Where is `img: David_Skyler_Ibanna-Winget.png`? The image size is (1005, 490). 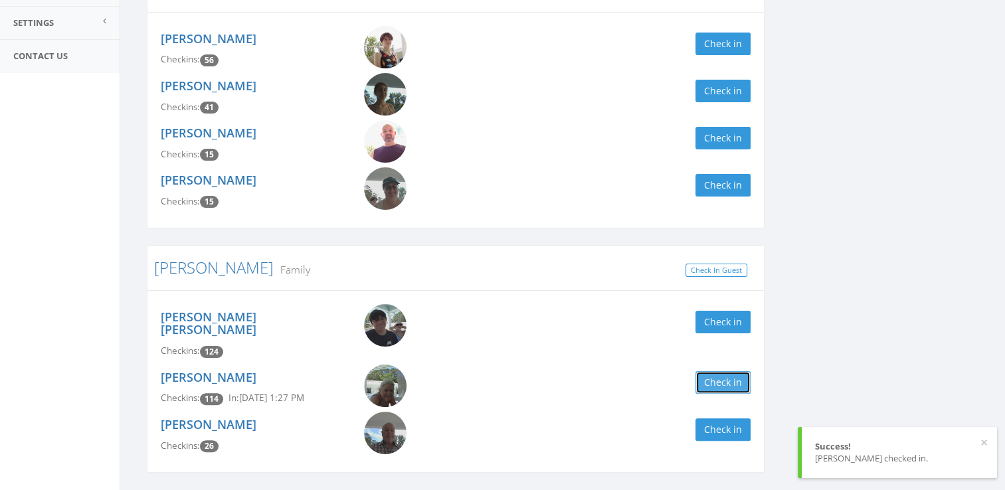 img: David_Skyler_Ibanna-Winget.png is located at coordinates (385, 325).